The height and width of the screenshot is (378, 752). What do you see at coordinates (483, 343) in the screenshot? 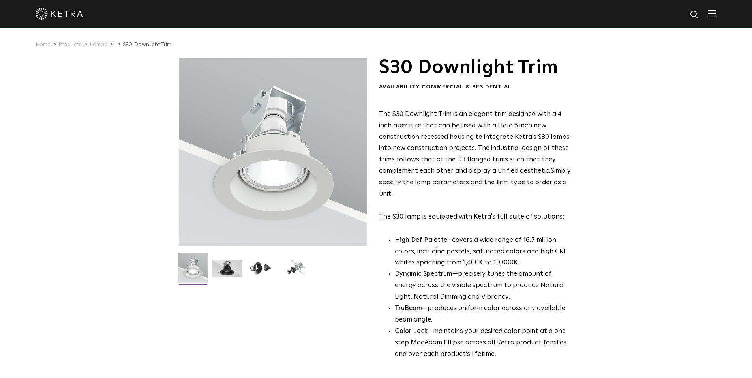
I see `li: —maintains your desired color point at a one step MacAdam Ellipse across all Ketra product famili...` at bounding box center [483, 343].